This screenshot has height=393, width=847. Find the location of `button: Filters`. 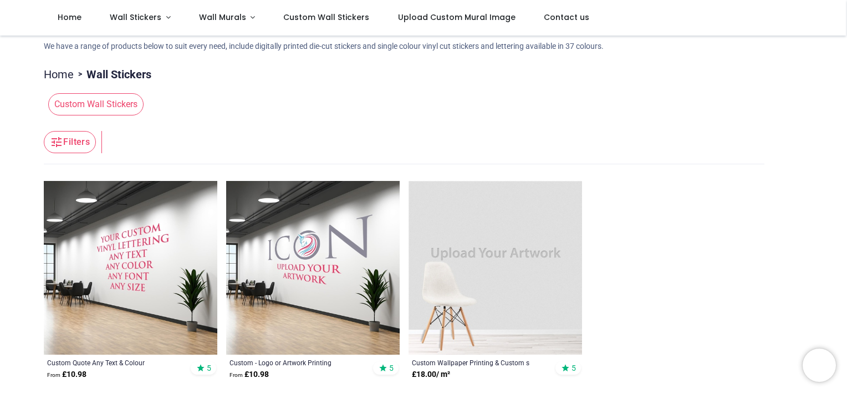

button: Filters is located at coordinates (70, 142).